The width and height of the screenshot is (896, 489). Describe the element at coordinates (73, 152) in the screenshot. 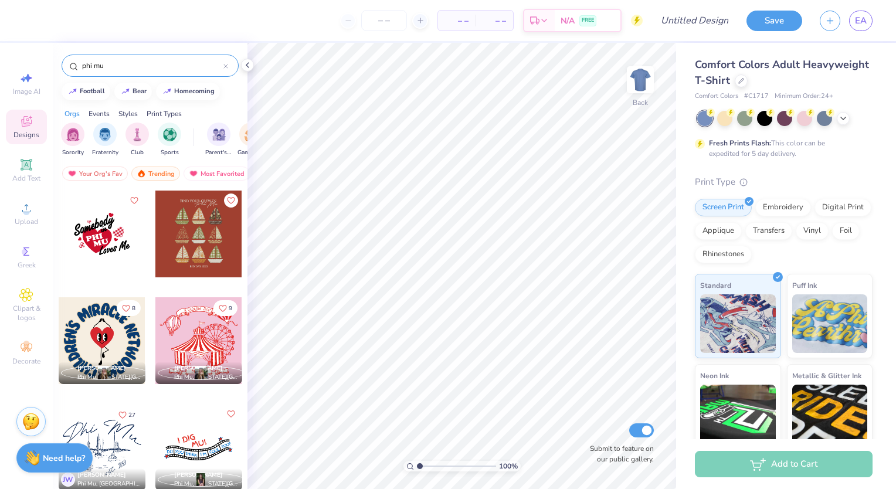

I see `span: Sorority` at that location.